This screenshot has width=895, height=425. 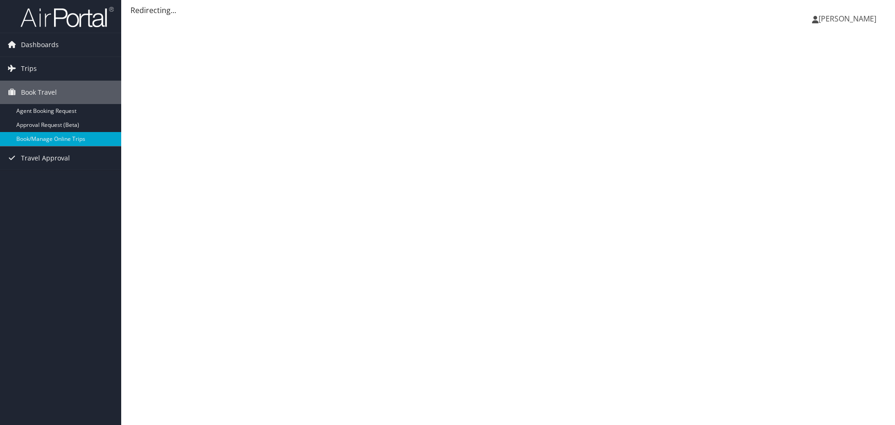 I want to click on span: Book Travel, so click(x=39, y=92).